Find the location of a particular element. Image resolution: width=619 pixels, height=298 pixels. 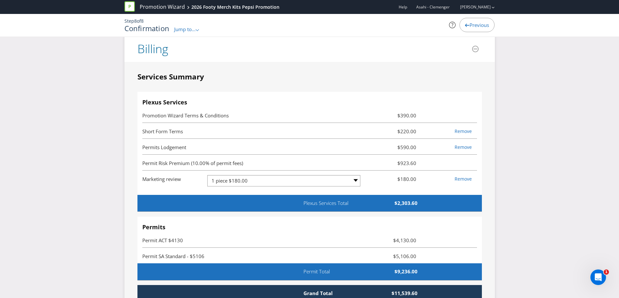

div: 2026 Footy Merch Kits Pepsi Promotion is located at coordinates (235, 7).